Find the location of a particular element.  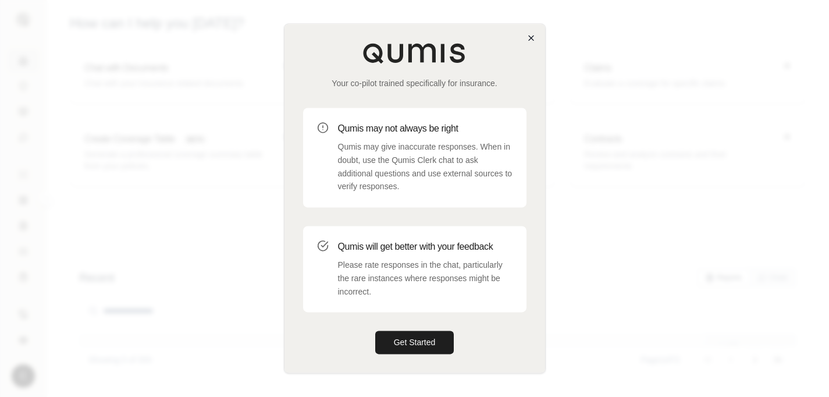

h3: Qumis will get better with your feedback is located at coordinates (425, 247).